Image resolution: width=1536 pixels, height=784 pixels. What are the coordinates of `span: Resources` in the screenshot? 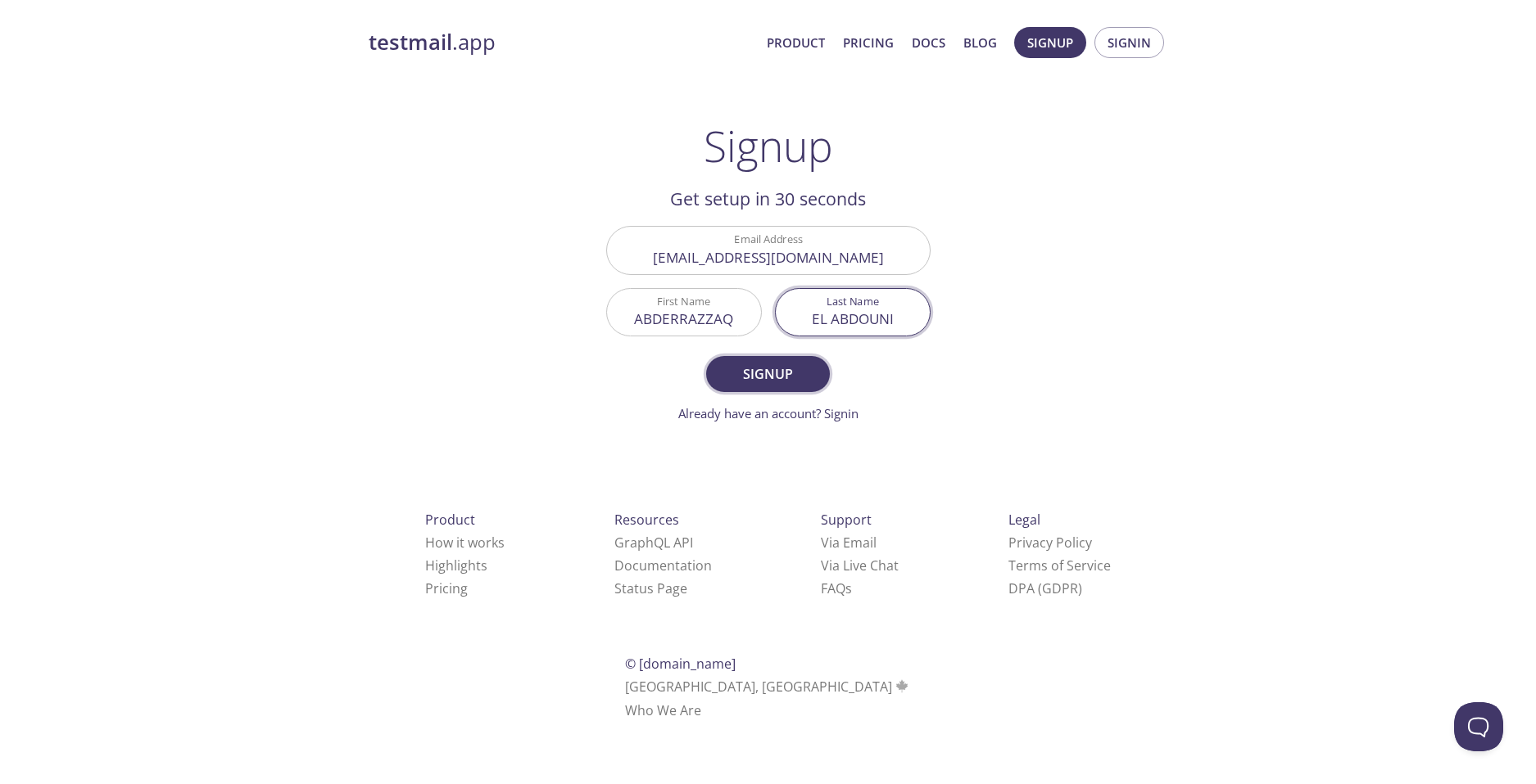 It's located at (646, 520).